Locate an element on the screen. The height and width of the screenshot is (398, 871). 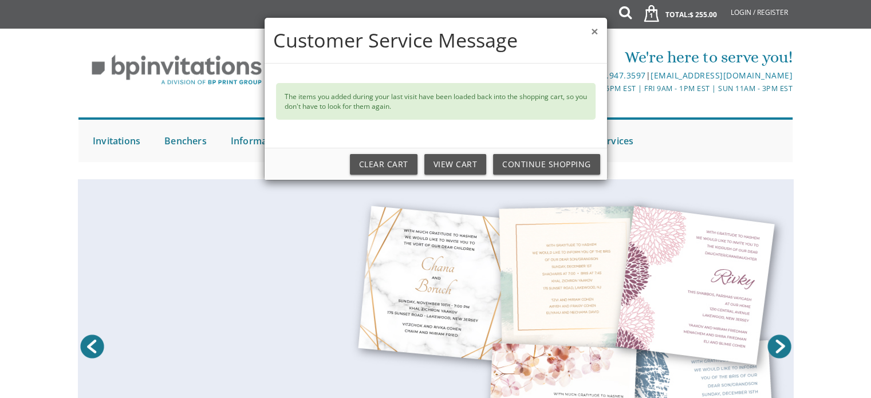
a: Clear Cart is located at coordinates (384, 164).